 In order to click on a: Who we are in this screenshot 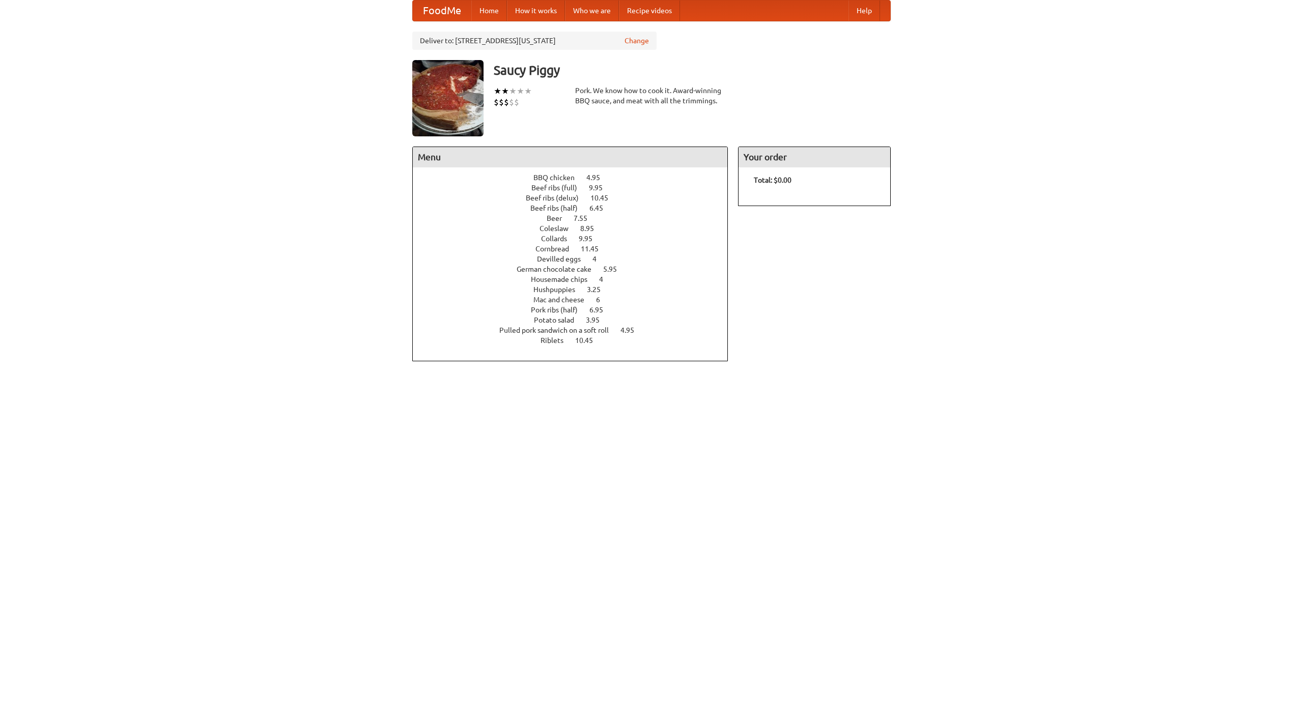, I will do `click(592, 11)`.